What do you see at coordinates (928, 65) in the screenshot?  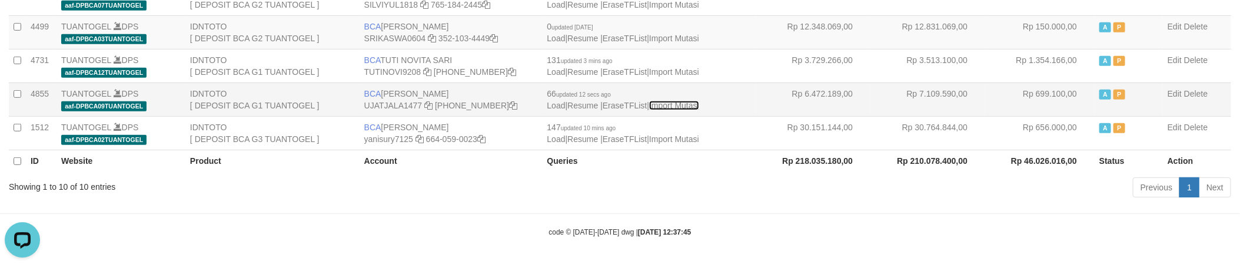 I see `td: Rp 3.513.100,00` at bounding box center [928, 65].